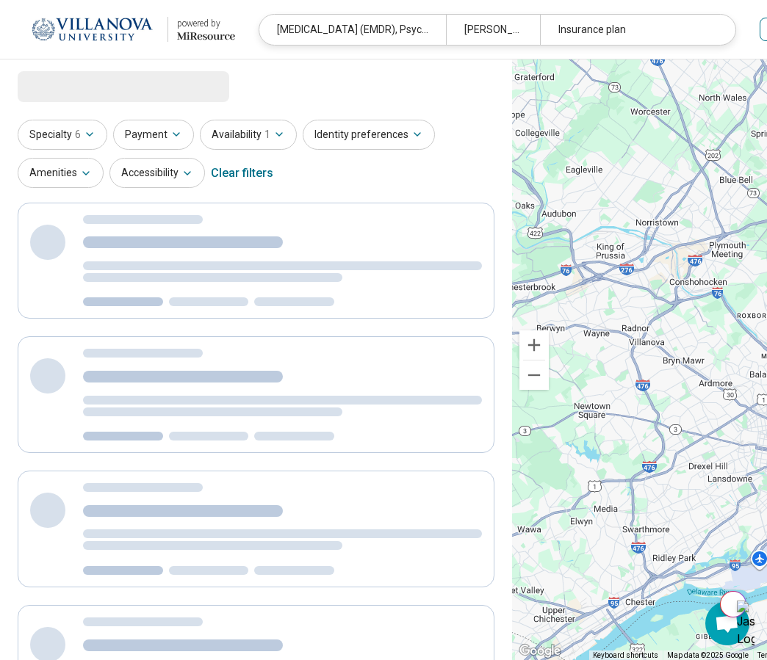  I want to click on button: Specialty6, so click(62, 134).